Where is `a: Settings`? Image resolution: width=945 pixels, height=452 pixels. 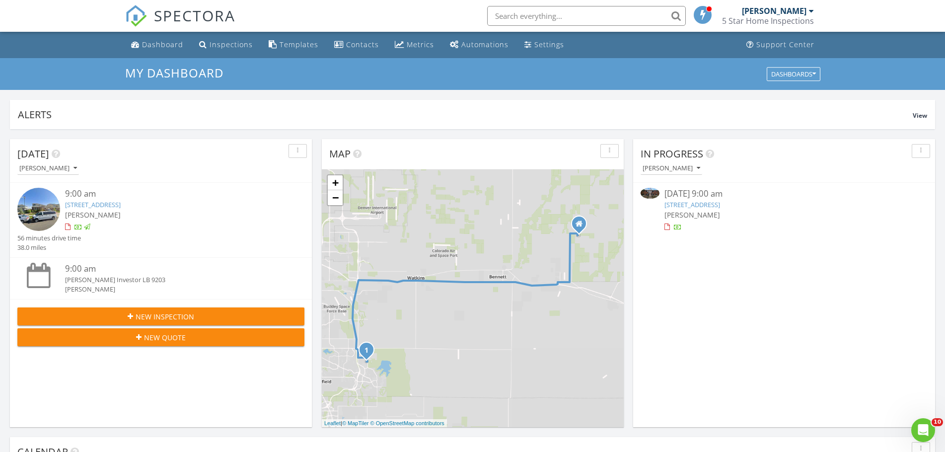 a: Settings is located at coordinates (544, 45).